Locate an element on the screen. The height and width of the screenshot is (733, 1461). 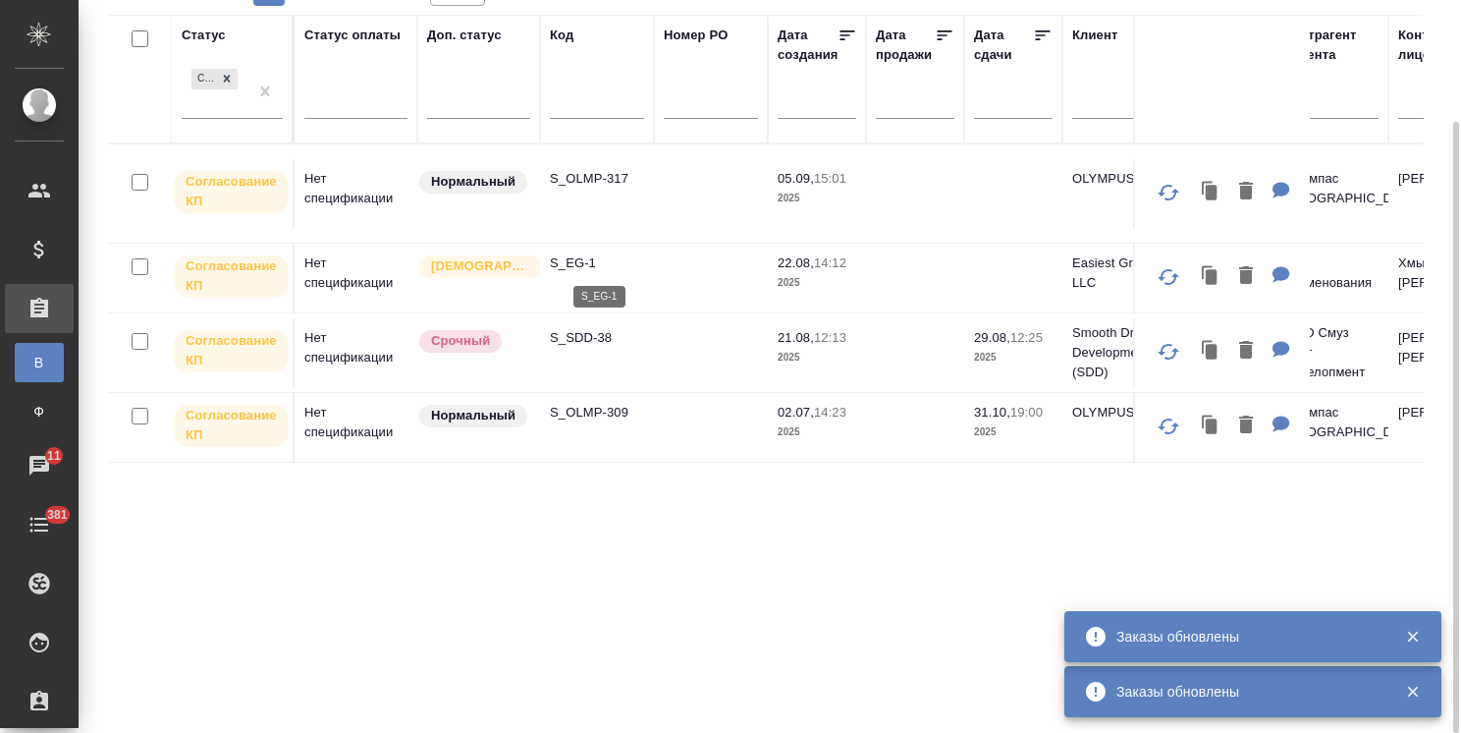
button: Для КМ: 08.09: Аня П. согласовала с клиентом Стандарт со скидкой 10%, ждет ОС по договору. Уточня... is located at coordinates (1282, 276).